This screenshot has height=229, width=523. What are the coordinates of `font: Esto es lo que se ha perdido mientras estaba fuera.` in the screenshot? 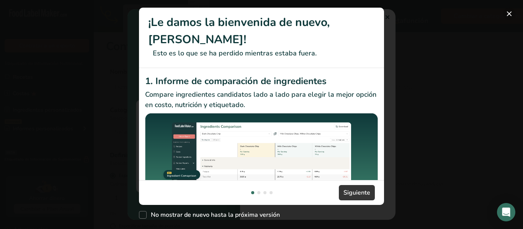 It's located at (235, 53).